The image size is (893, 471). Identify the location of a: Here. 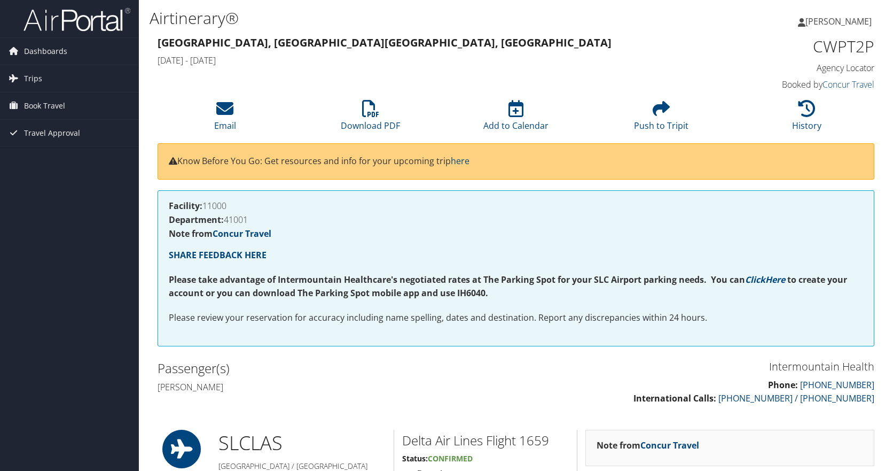
(775, 279).